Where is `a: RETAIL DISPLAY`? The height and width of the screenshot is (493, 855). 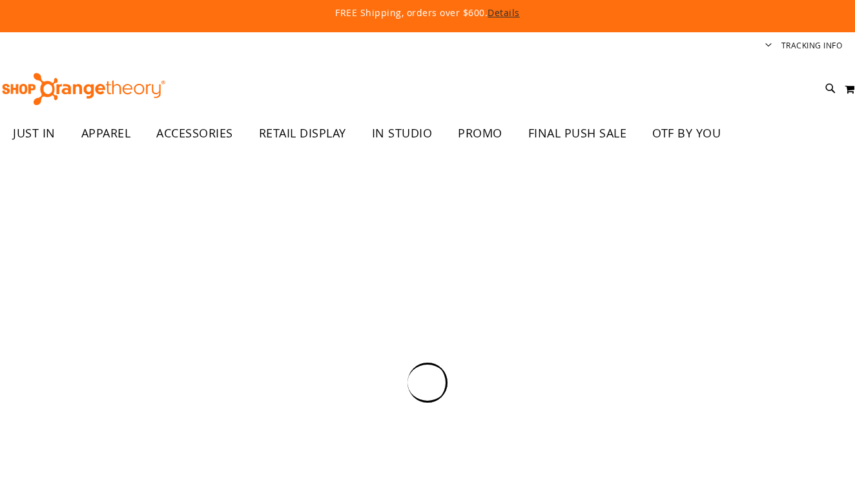 a: RETAIL DISPLAY is located at coordinates (302, 134).